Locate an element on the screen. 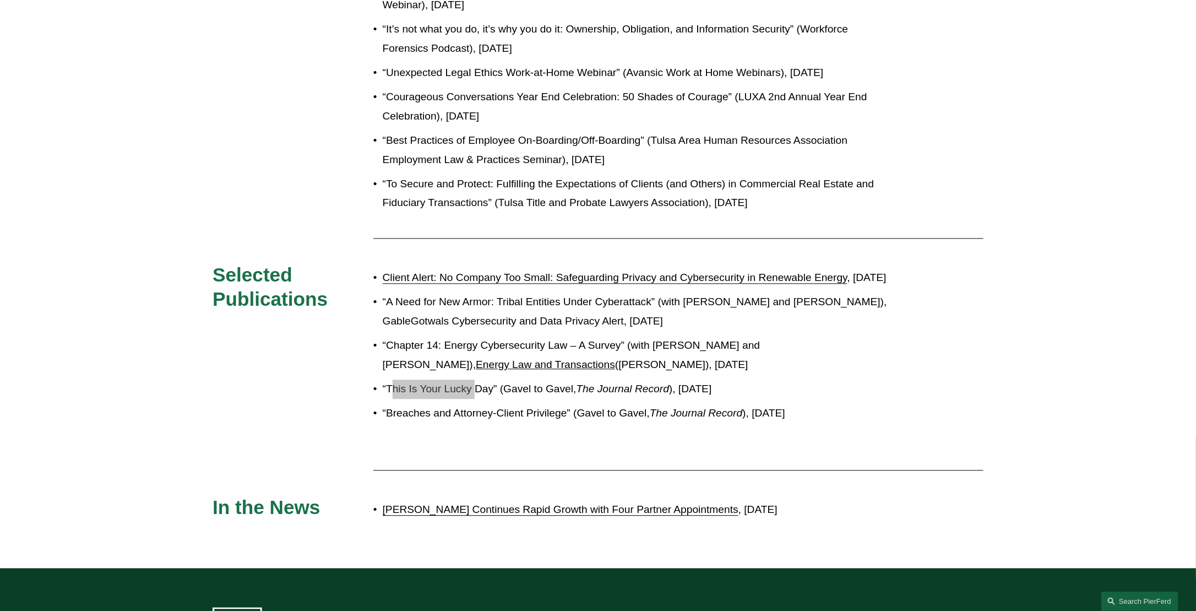 This screenshot has height=611, width=1196. p: “To Secure and Protect: Fulfilling the Expectations of Clients (and Others) in Commercial Real Es... is located at coordinates (635, 193).